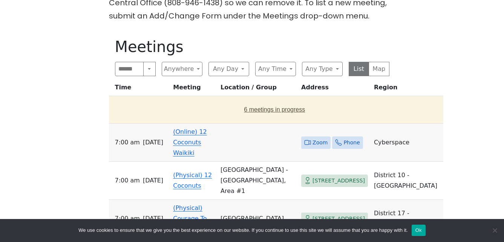 This screenshot has width=504, height=242. I want to click on button: Any Day, so click(229, 69).